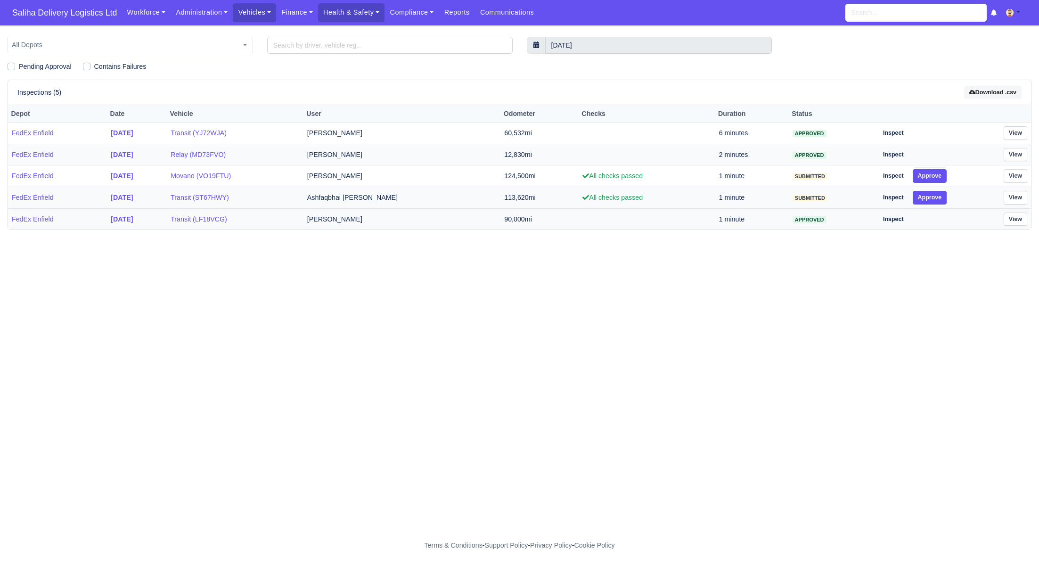 The image size is (1039, 566). What do you see at coordinates (45, 66) in the screenshot?
I see `label: Pending Approval` at bounding box center [45, 66].